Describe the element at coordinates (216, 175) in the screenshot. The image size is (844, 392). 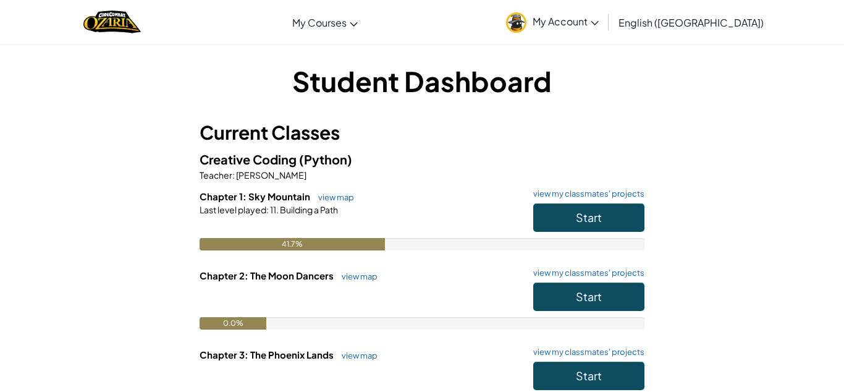
I see `span: Teacher` at that location.